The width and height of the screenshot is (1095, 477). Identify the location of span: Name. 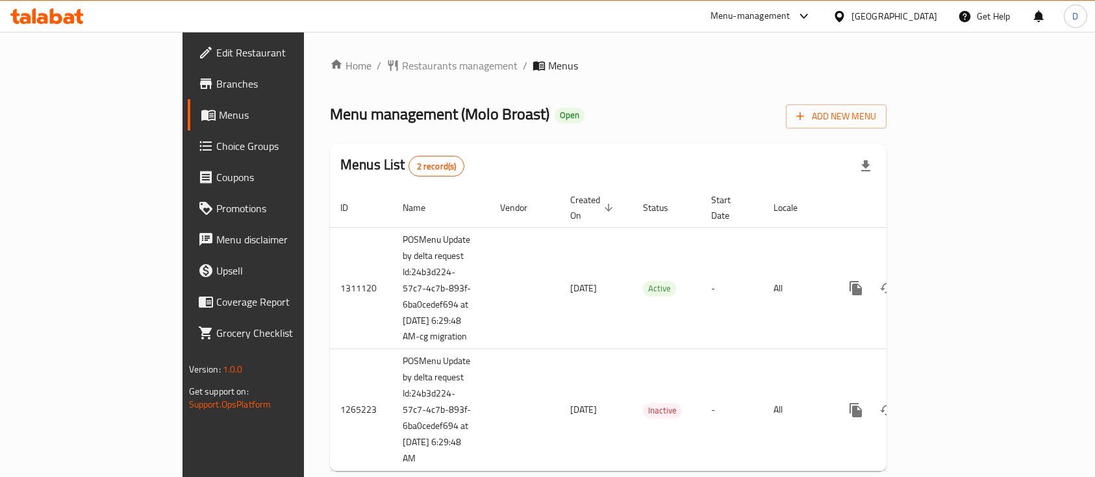
(422, 208).